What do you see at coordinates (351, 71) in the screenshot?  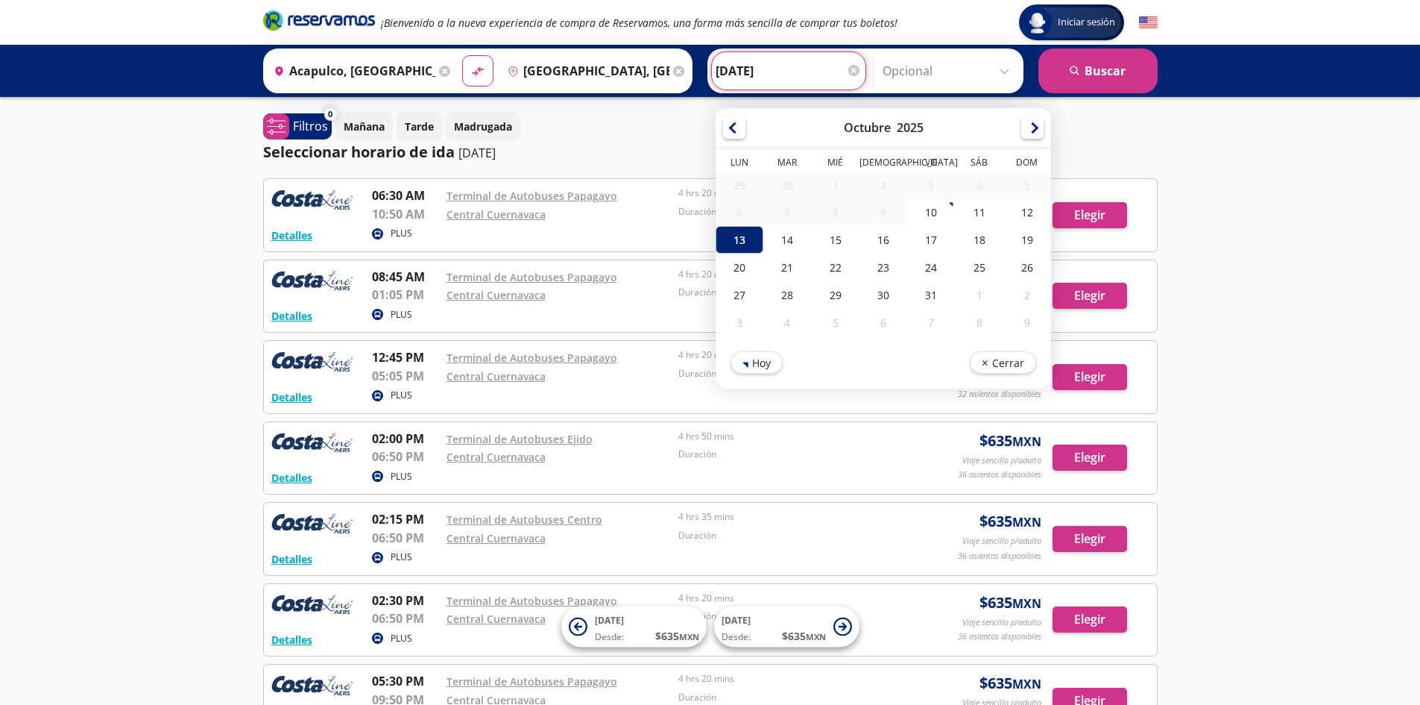 I see `input: Buscar Origen` at bounding box center [351, 71].